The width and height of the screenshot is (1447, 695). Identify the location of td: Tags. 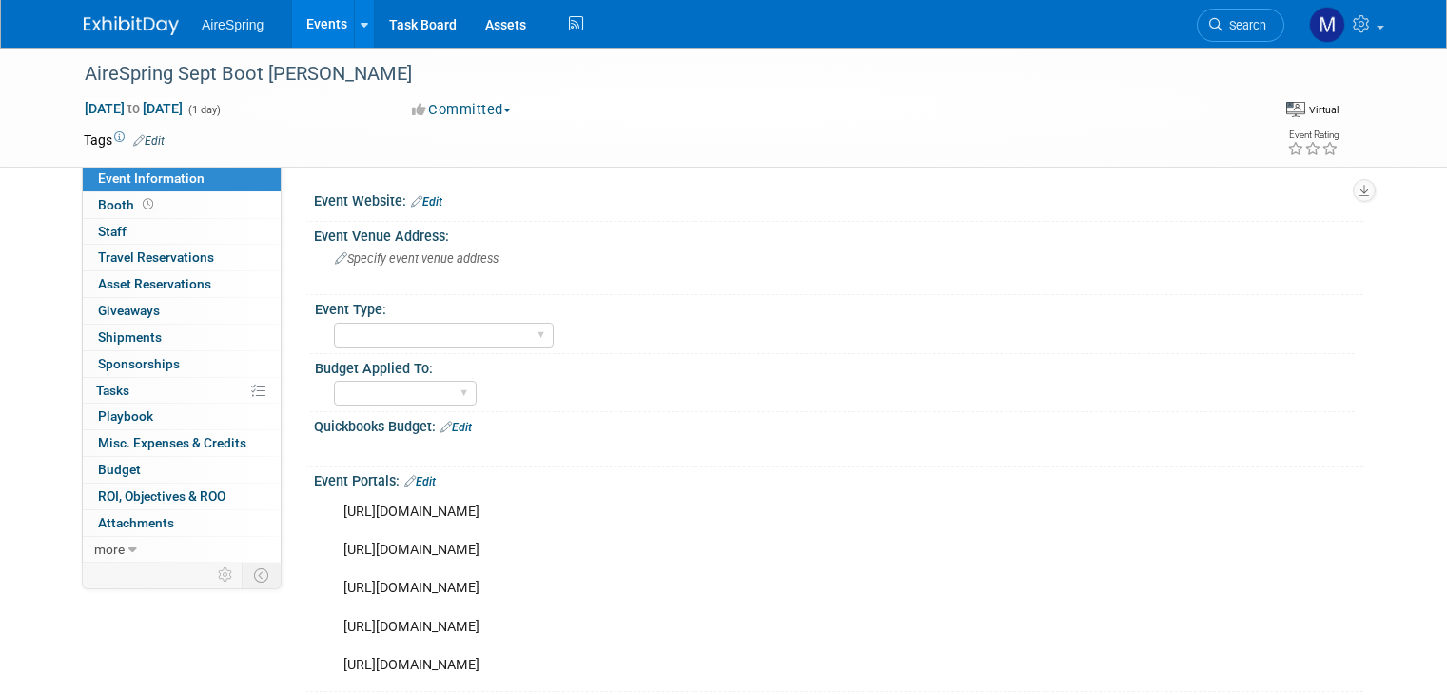
(124, 140).